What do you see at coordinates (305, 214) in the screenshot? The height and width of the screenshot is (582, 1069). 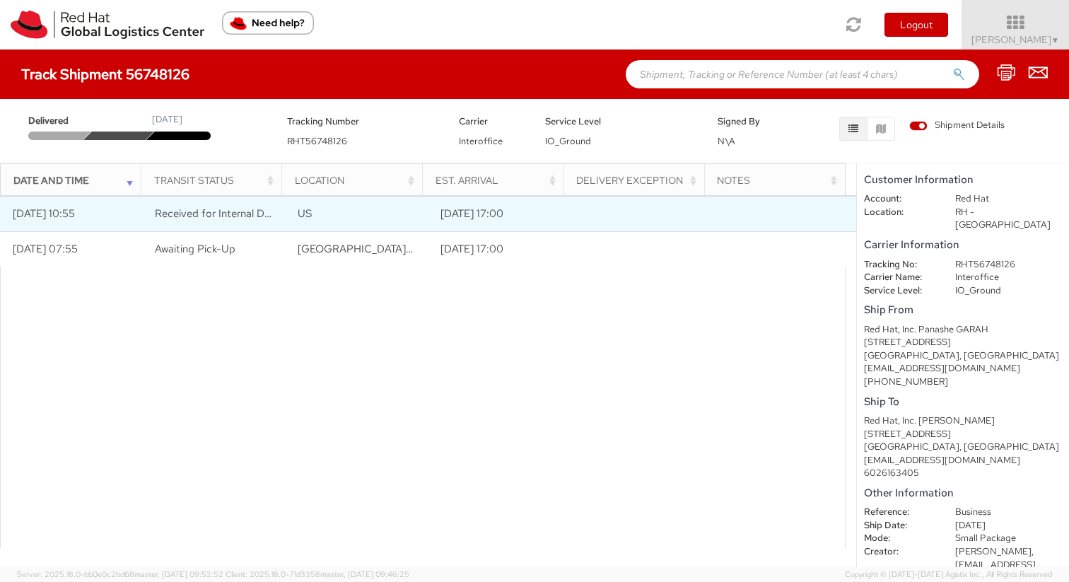 I see `span: US` at bounding box center [305, 214].